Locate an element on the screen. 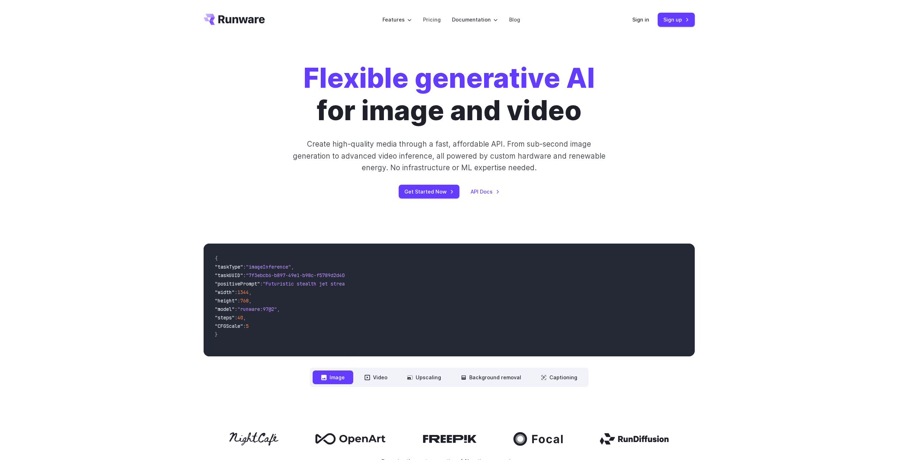 The height and width of the screenshot is (460, 898). span: "7f3ebcb6-b897-49e1-b98c-f5789d2d40d7" is located at coordinates (299, 275).